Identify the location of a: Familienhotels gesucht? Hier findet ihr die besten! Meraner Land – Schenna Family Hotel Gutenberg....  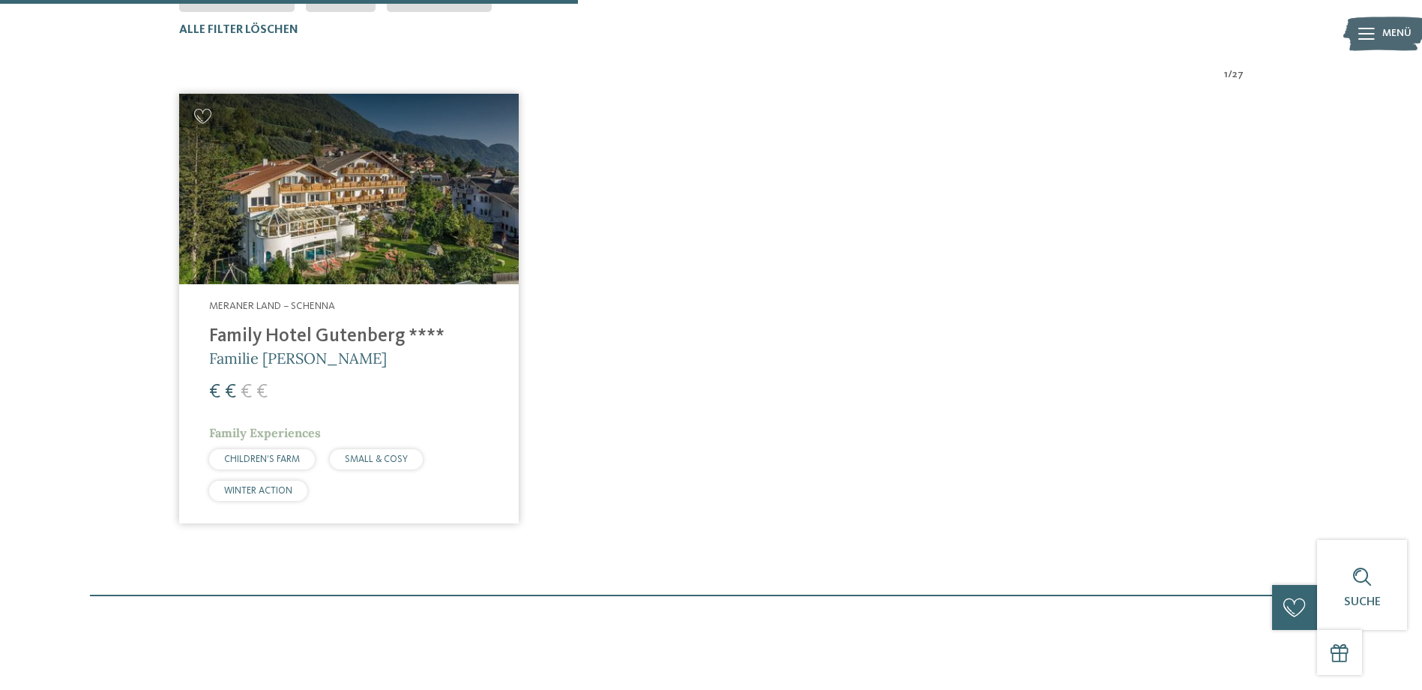
(349, 308).